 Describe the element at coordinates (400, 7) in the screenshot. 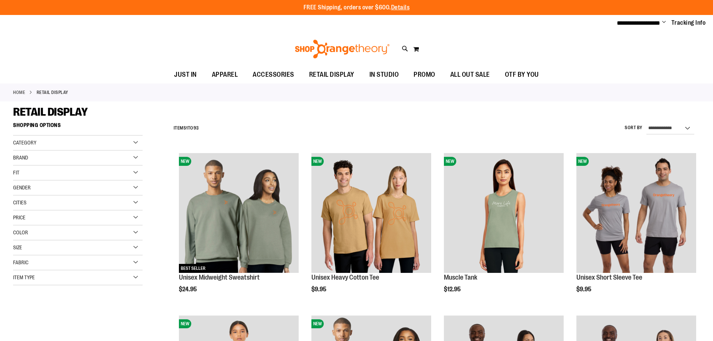

I see `a: Details` at that location.